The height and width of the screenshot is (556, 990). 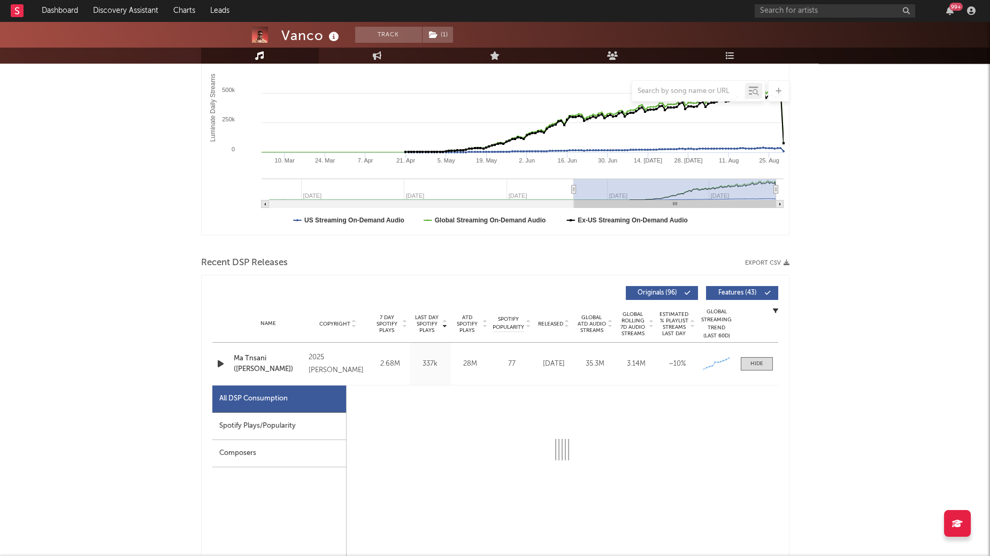 What do you see at coordinates (470, 364) in the screenshot?
I see `div: 28M` at bounding box center [470, 364].